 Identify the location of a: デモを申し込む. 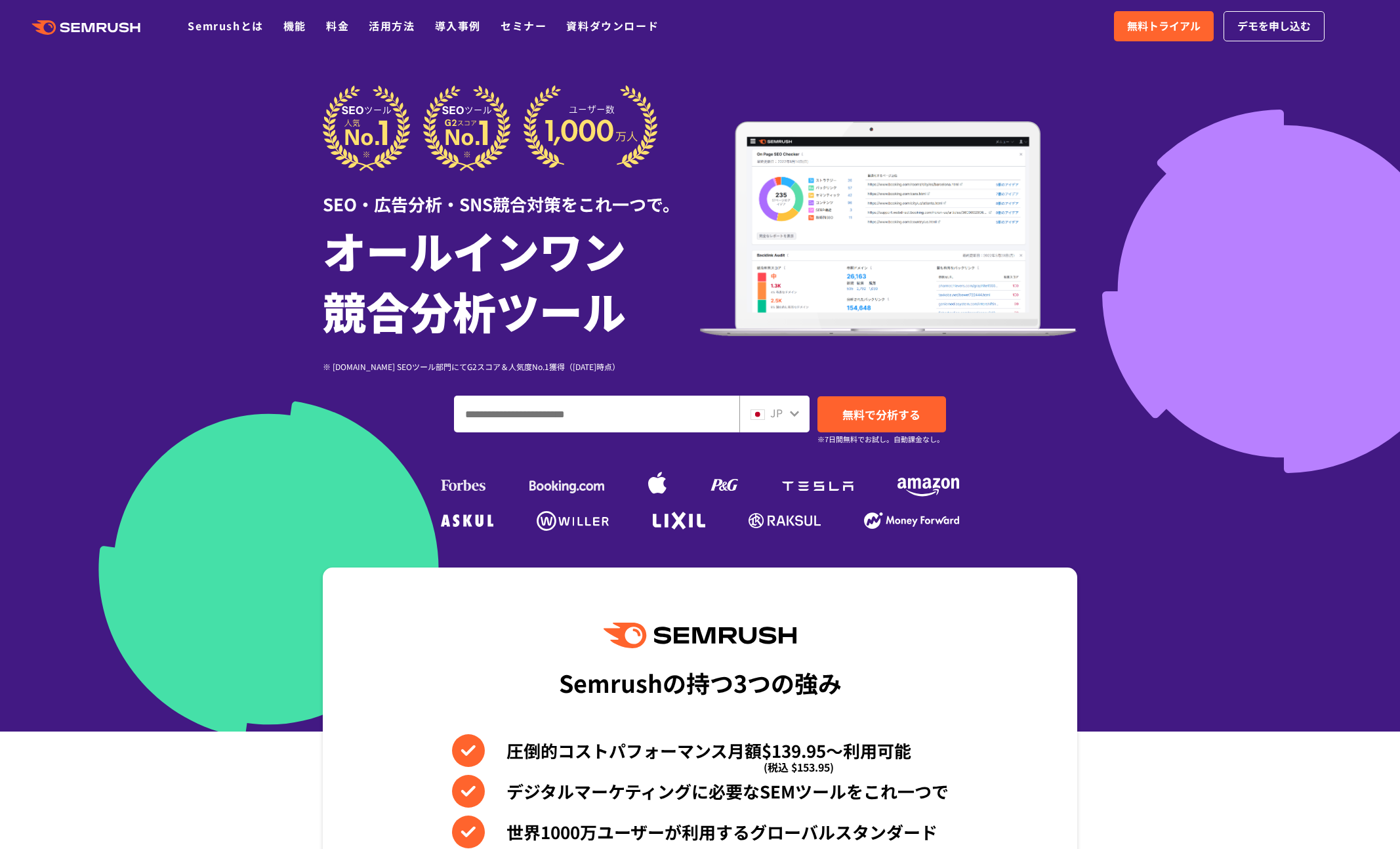
(1274, 26).